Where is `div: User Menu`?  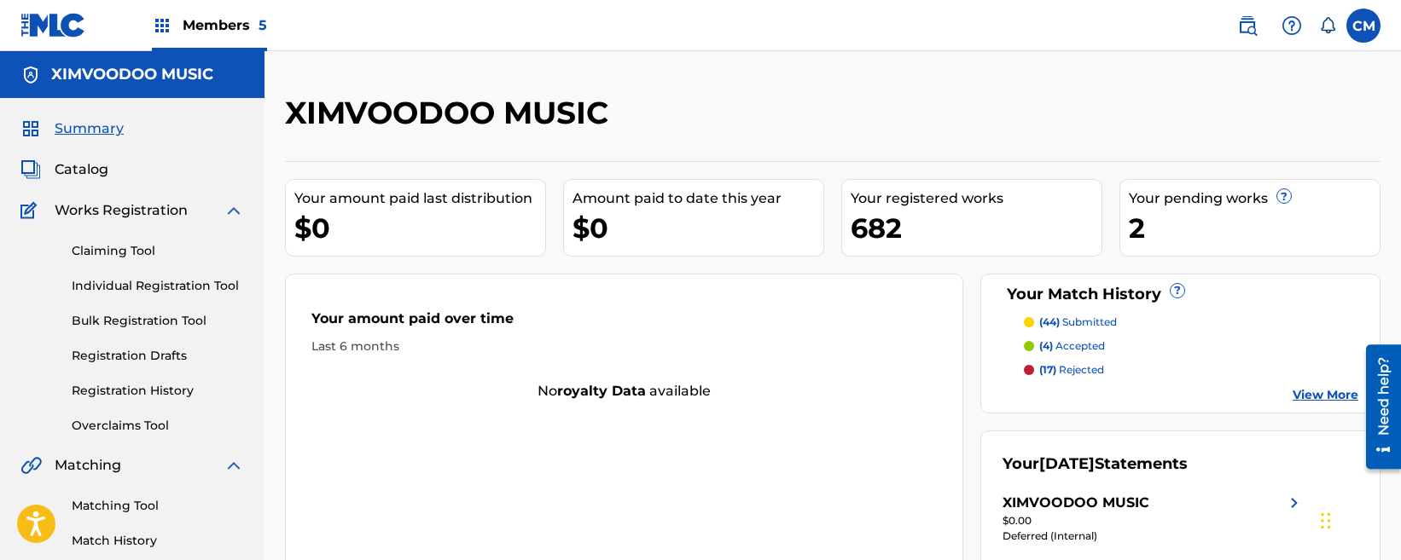 div: User Menu is located at coordinates (1363, 26).